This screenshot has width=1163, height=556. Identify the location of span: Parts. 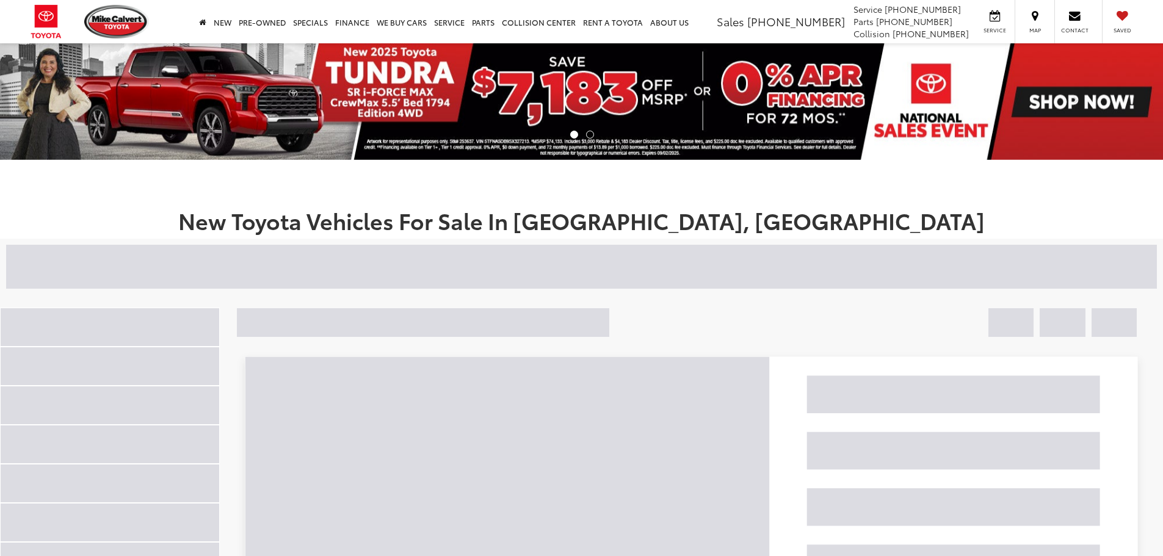
(863, 21).